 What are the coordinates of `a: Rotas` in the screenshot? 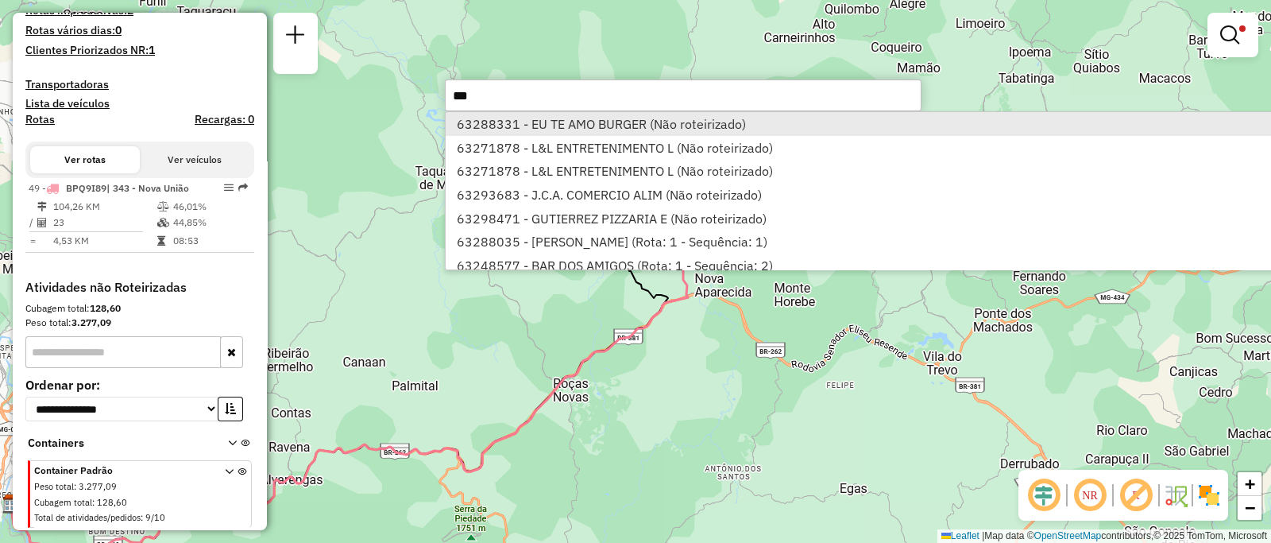 It's located at (40, 119).